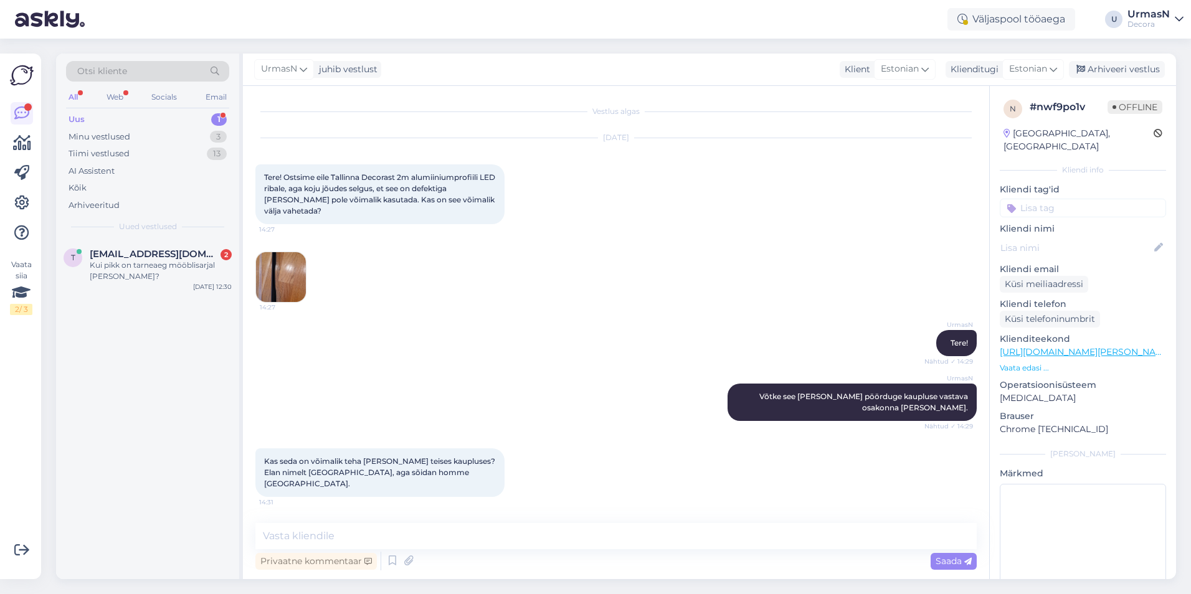  Describe the element at coordinates (148, 227) in the screenshot. I see `span: Uued vestlused` at that location.